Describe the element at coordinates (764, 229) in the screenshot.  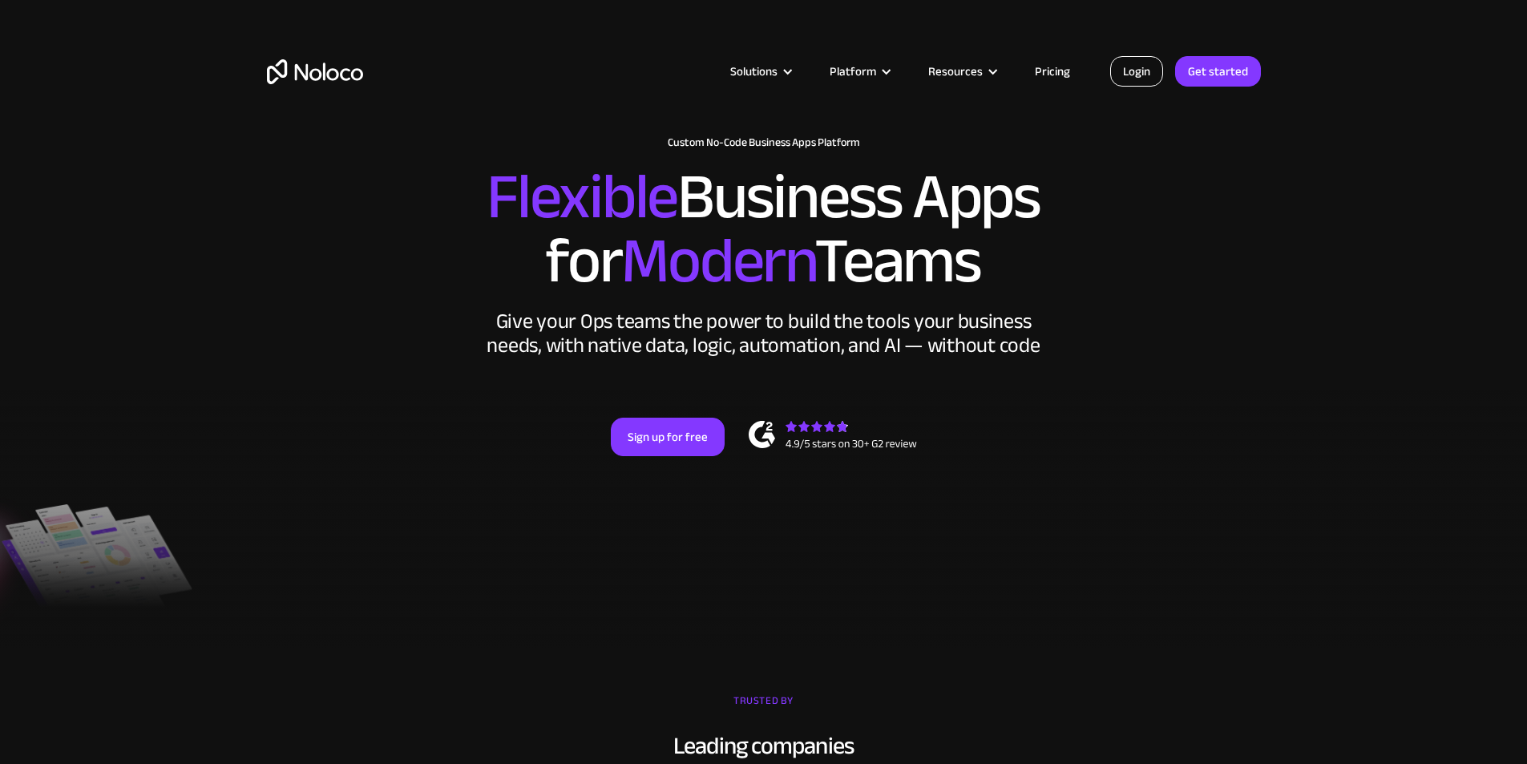
I see `h2: Business Apps for Teams` at that location.